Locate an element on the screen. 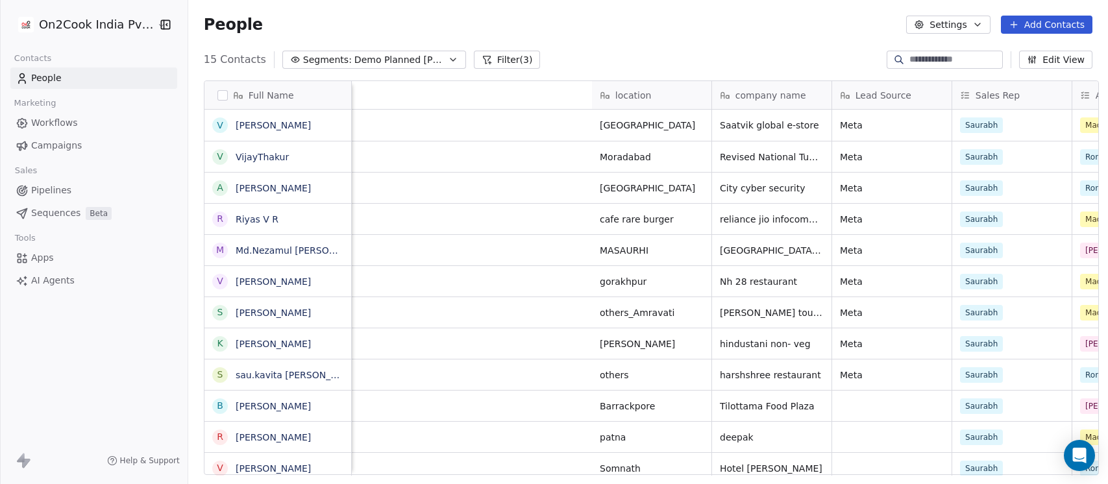 This screenshot has width=1108, height=484. span: reliance jio infocomm ltd is located at coordinates (772, 219).